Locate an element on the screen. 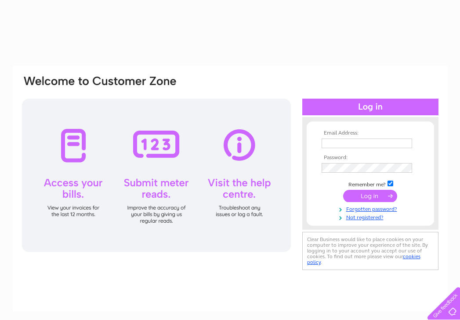  a: Not registered? is located at coordinates (371, 217).